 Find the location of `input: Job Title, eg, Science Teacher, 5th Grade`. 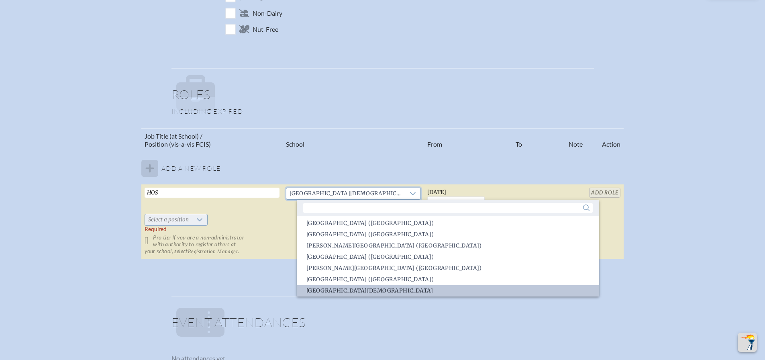

input: Job Title, eg, Science Teacher, 5th Grade is located at coordinates (212, 192).